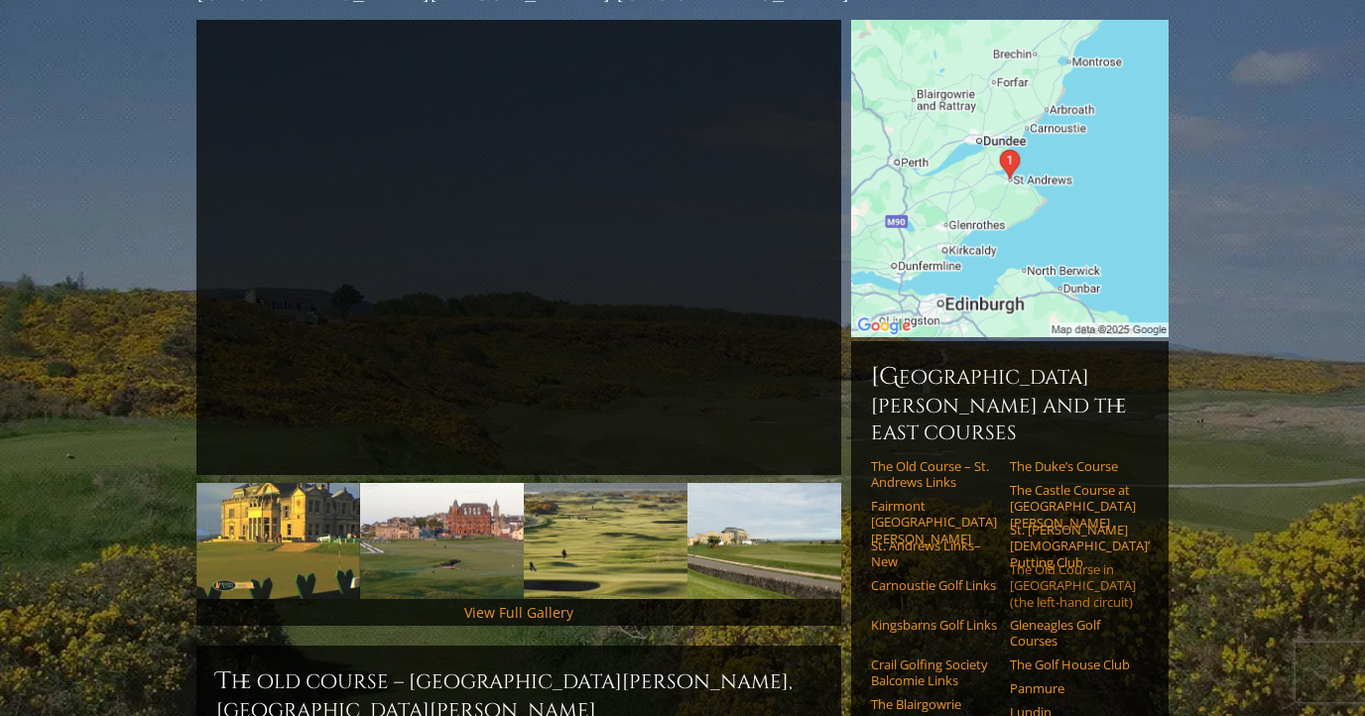 Image resolution: width=1365 pixels, height=716 pixels. Describe the element at coordinates (933, 585) in the screenshot. I see `a: Carnoustie Golf Links` at that location.